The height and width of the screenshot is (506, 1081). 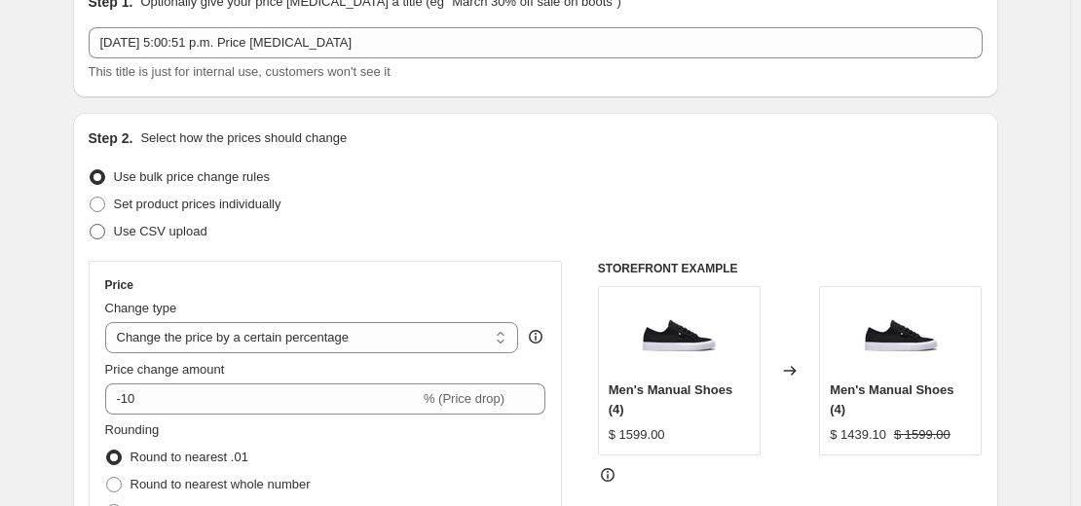 I want to click on span: Round to nearest .01, so click(x=189, y=457).